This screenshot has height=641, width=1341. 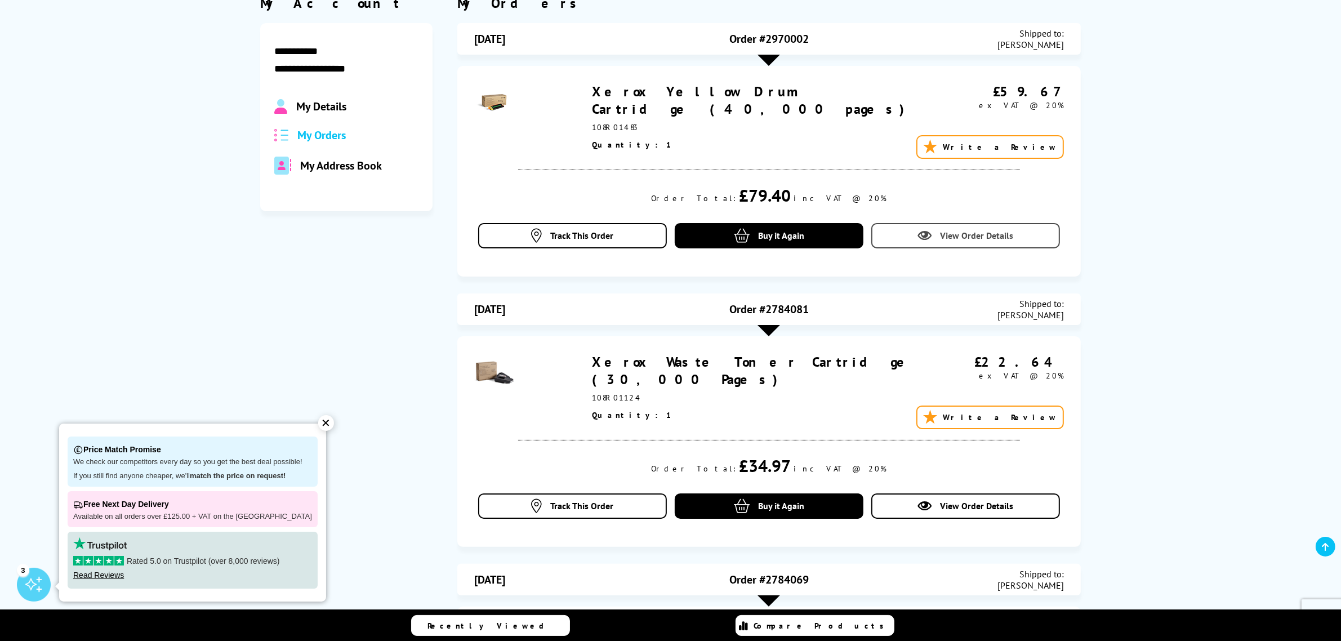 What do you see at coordinates (752, 100) in the screenshot?
I see `a: Xerox Yellow Drum Cartridge (40,000 pages)` at bounding box center [752, 100].